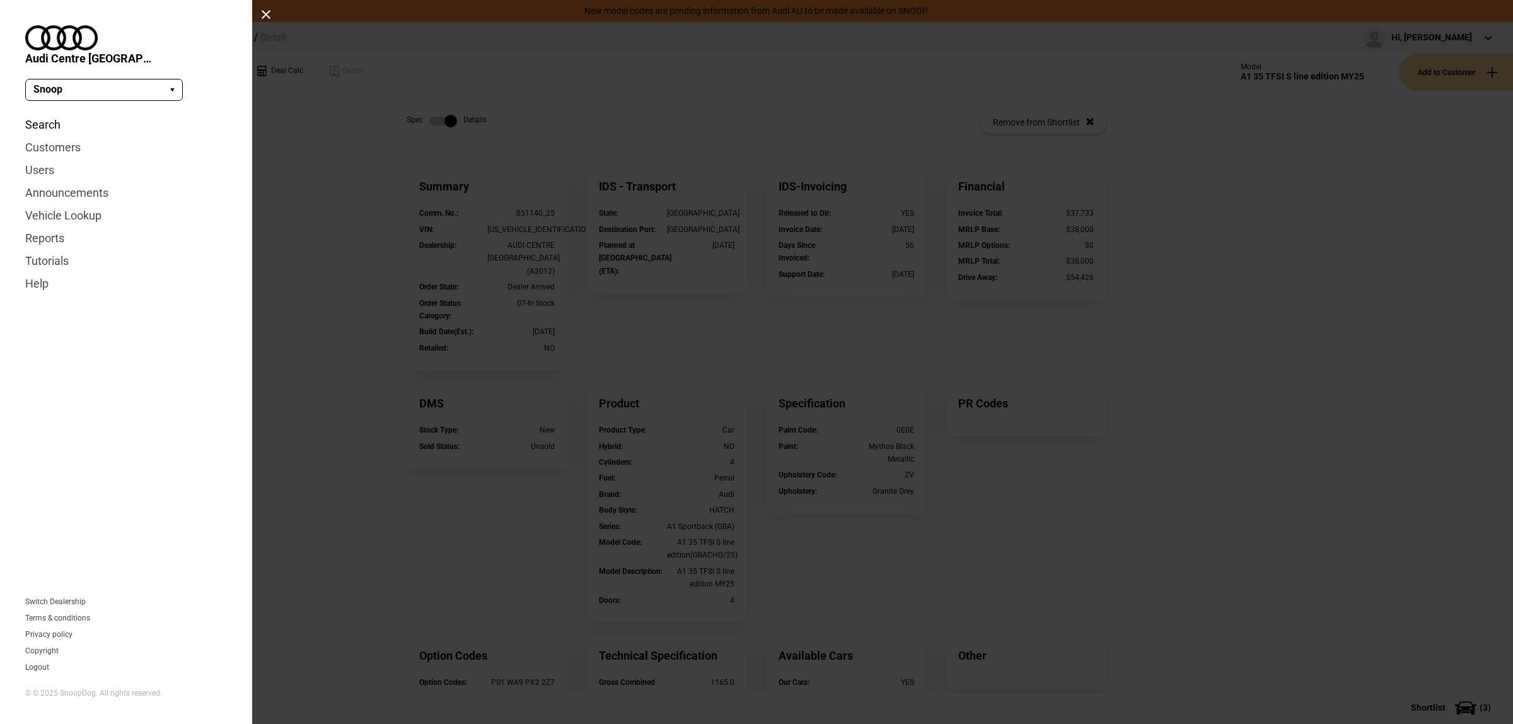 This screenshot has height=724, width=1513. Describe the element at coordinates (57, 618) in the screenshot. I see `a: Terms & conditions` at that location.